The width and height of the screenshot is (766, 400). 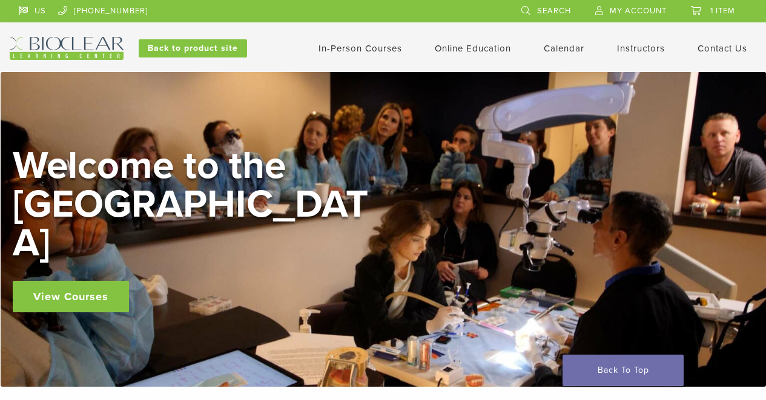 What do you see at coordinates (193, 48) in the screenshot?
I see `a: Back to product site` at bounding box center [193, 48].